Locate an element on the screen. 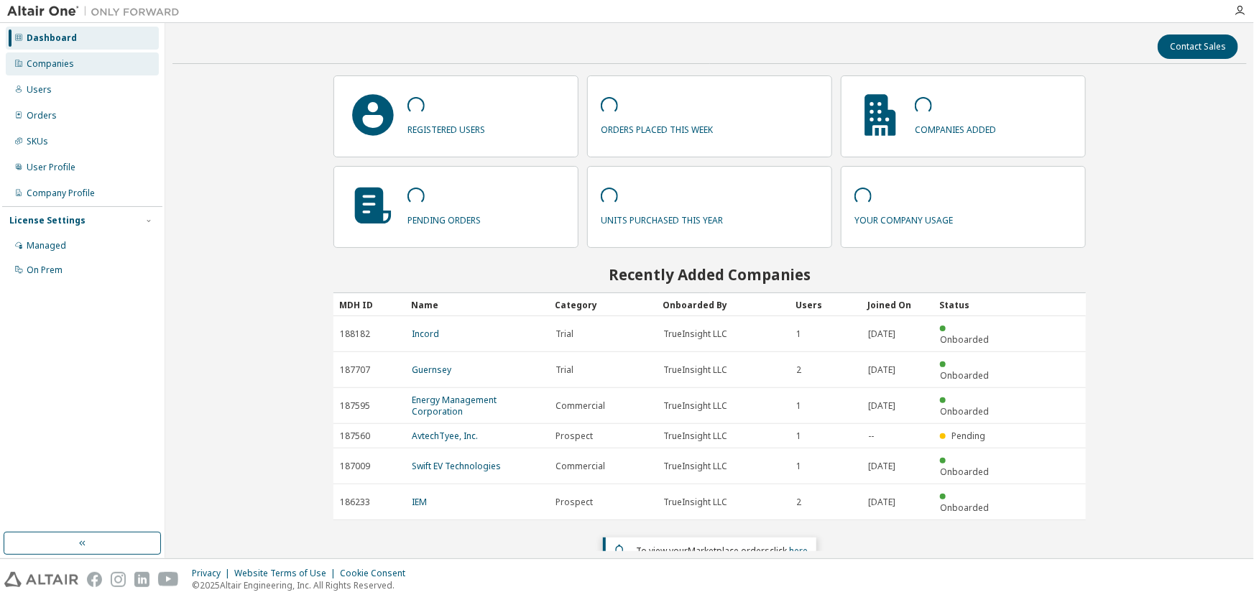 The height and width of the screenshot is (600, 1254). img: Altair One is located at coordinates (97, 12).